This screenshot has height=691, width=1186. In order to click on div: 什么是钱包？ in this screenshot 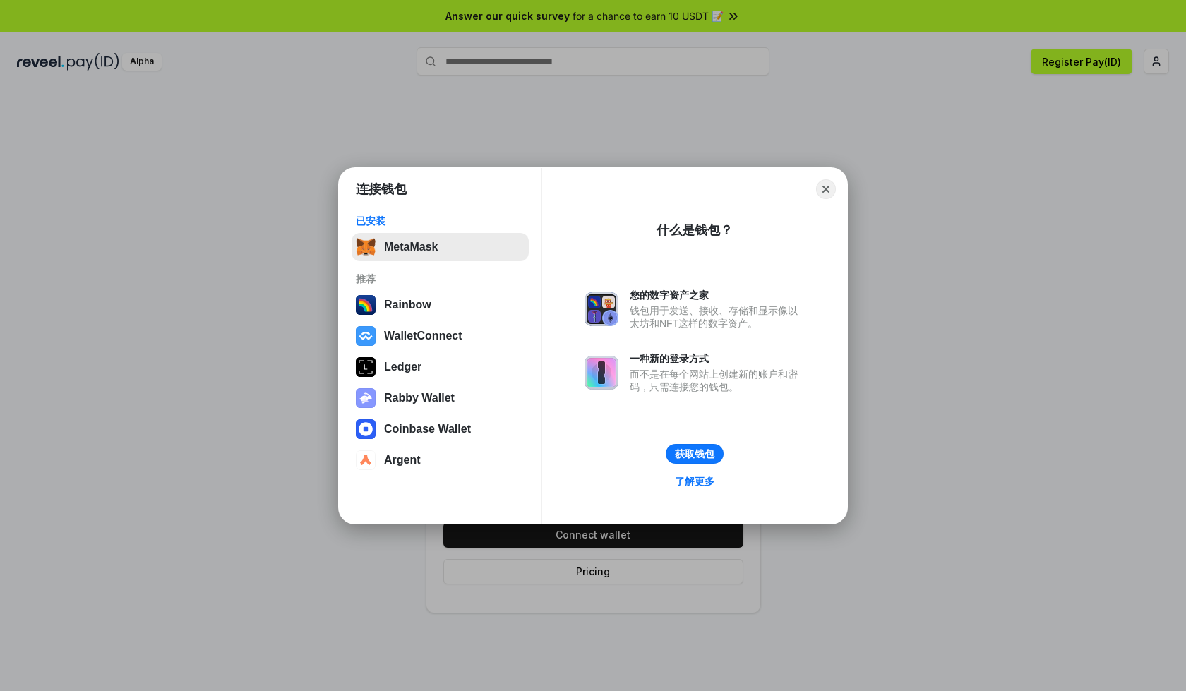, I will do `click(694, 230)`.